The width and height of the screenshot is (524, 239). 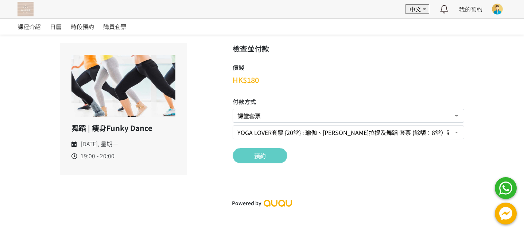 What do you see at coordinates (260, 156) in the screenshot?
I see `button: 預約` at bounding box center [260, 156].